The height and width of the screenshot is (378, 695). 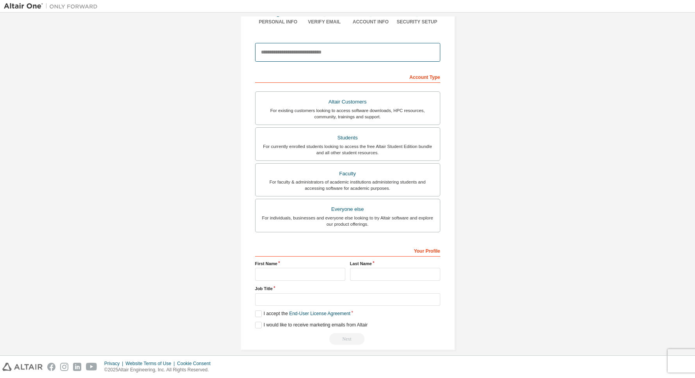 I want to click on div: Personal Info, so click(x=278, y=22).